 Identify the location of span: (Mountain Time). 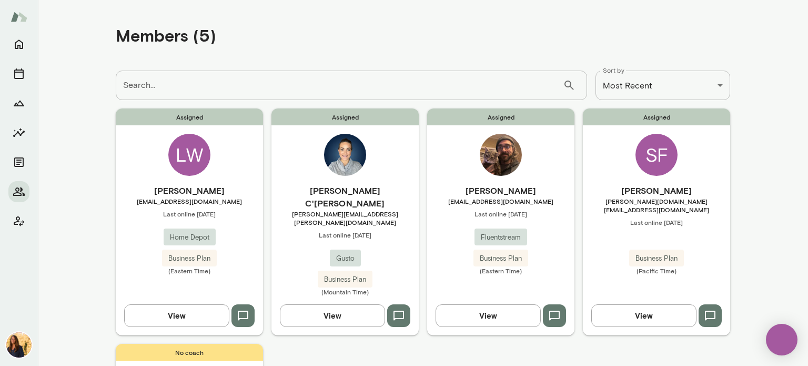
(345, 291).